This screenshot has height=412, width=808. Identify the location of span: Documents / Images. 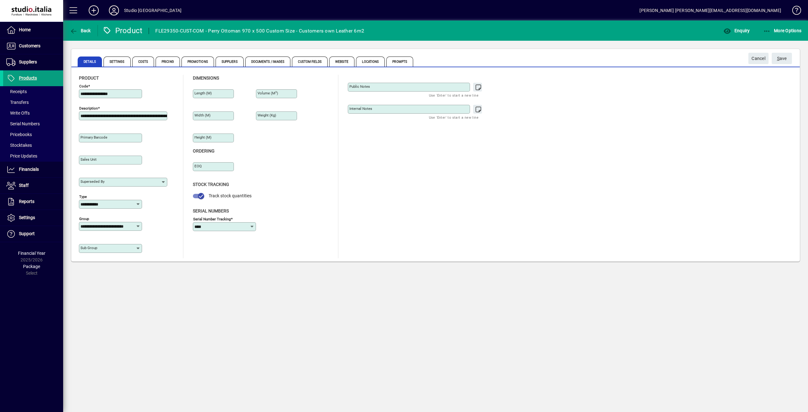
(268, 62).